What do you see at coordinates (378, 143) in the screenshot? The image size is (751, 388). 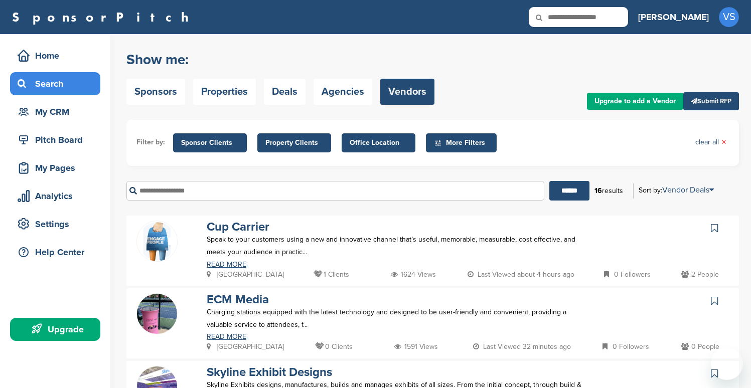 I see `span: Office Location` at bounding box center [378, 143].